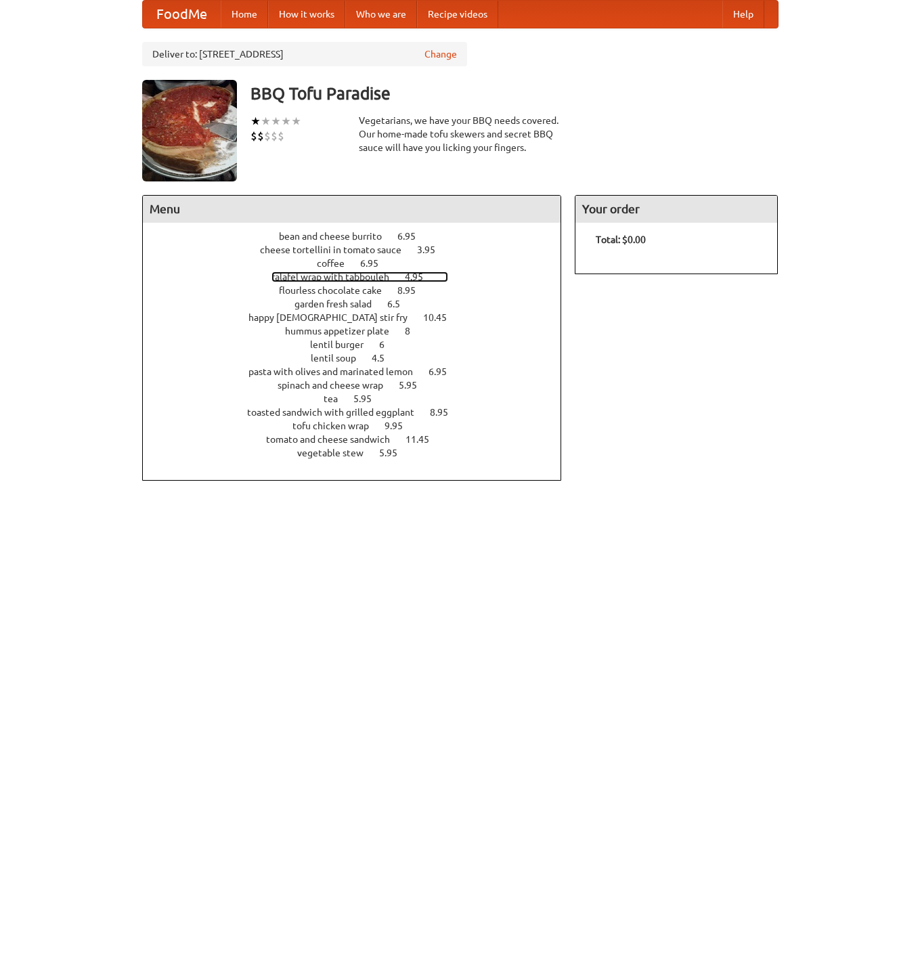 Image resolution: width=920 pixels, height=958 pixels. Describe the element at coordinates (181, 14) in the screenshot. I see `a: FoodMe` at that location.